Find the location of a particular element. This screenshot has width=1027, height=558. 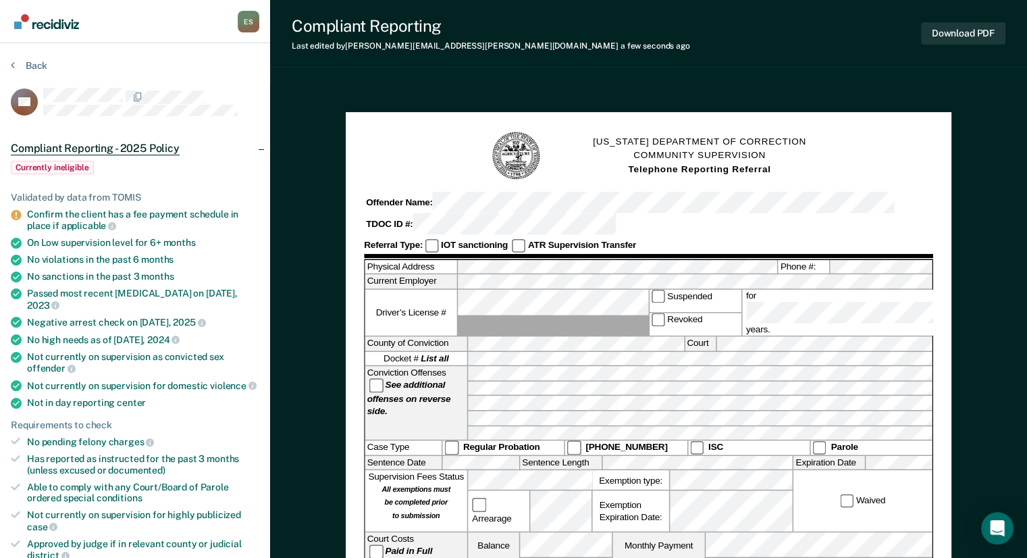

label: Phone #: is located at coordinates (804, 267).